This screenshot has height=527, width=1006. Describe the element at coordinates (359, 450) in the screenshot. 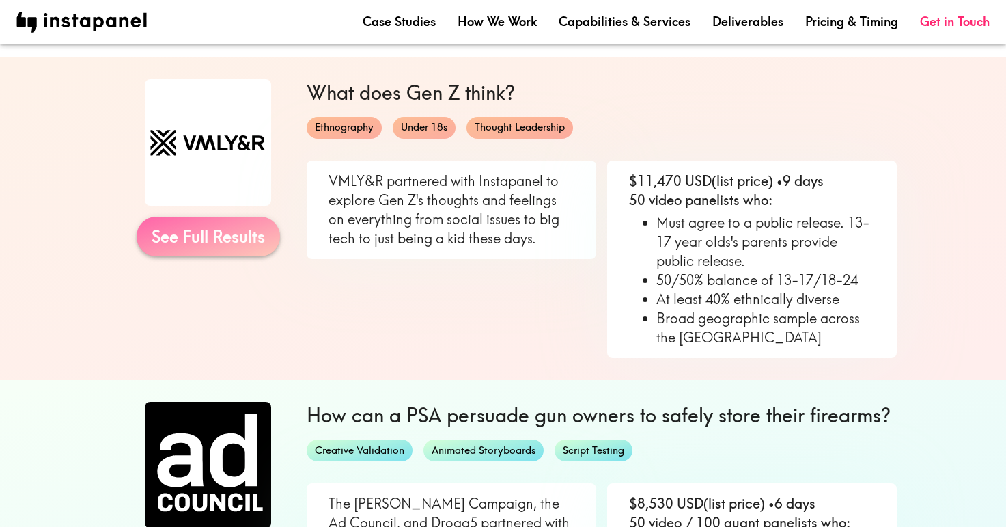

I see `span: Creative Validation` at that location.